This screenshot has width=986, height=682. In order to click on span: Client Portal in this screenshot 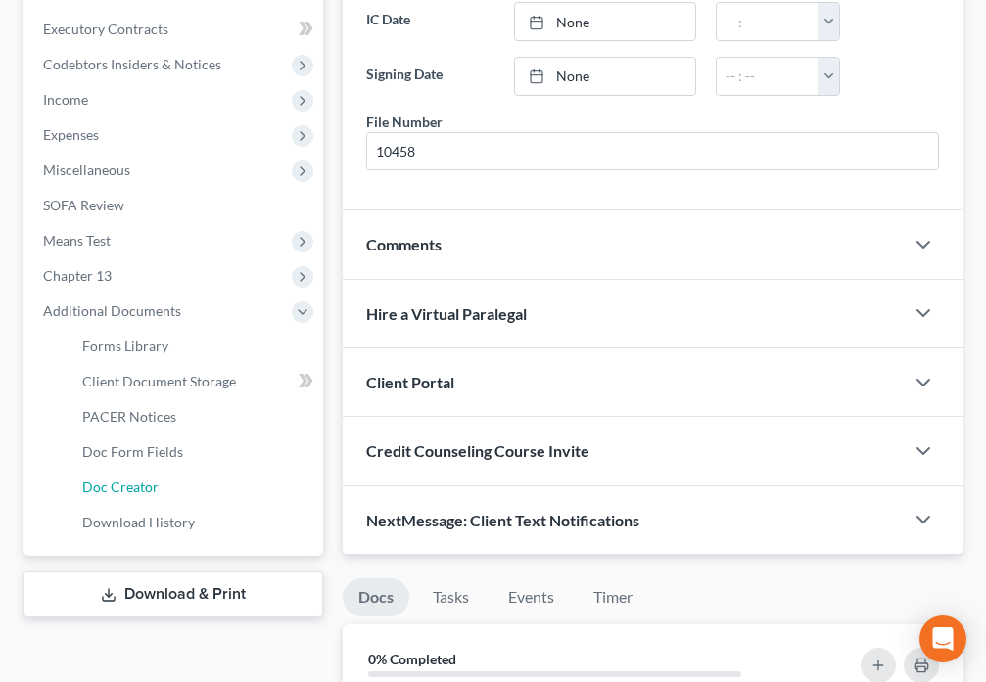, I will do `click(410, 382)`.